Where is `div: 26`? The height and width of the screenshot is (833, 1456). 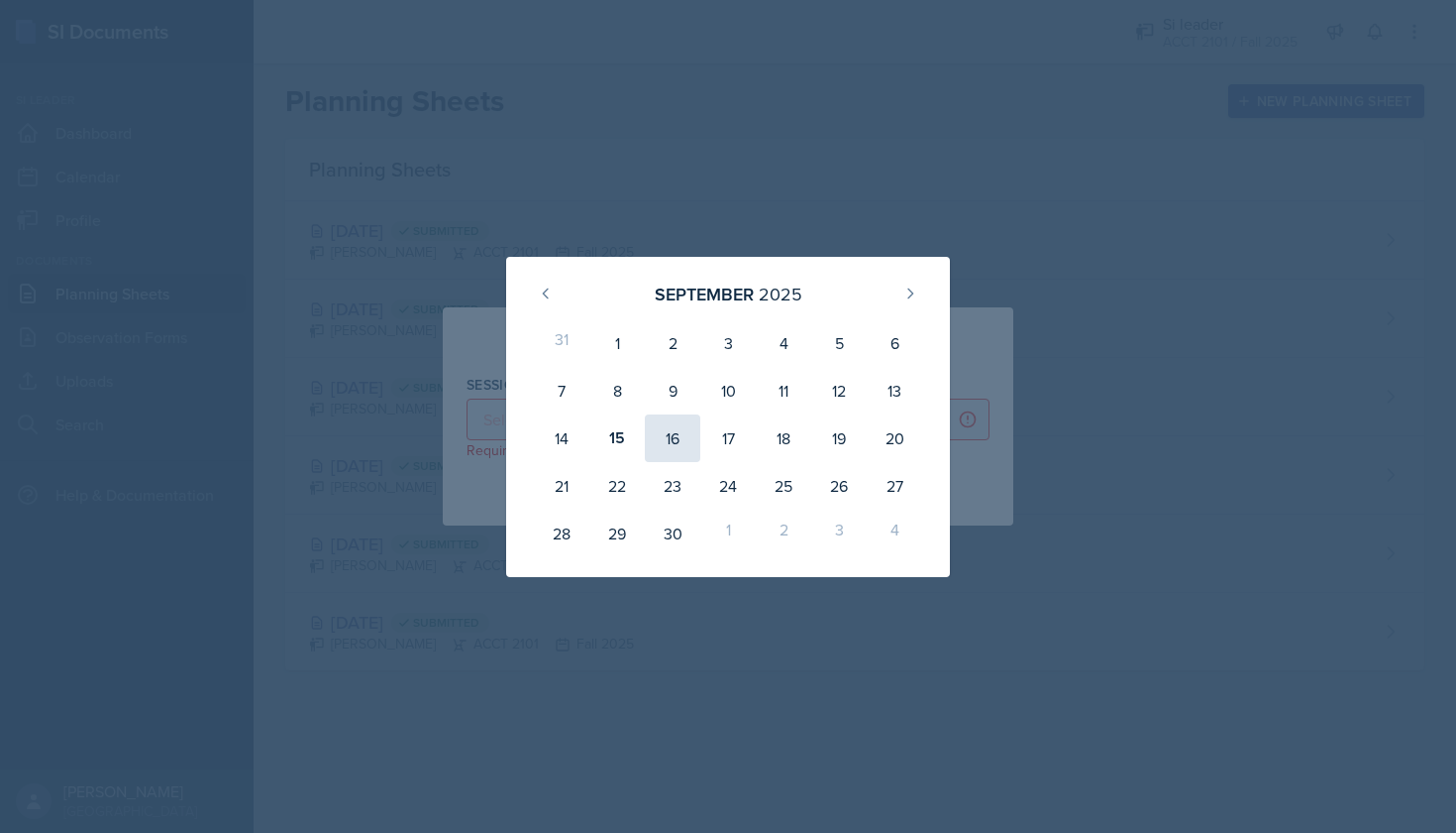
div: 26 is located at coordinates (840, 486).